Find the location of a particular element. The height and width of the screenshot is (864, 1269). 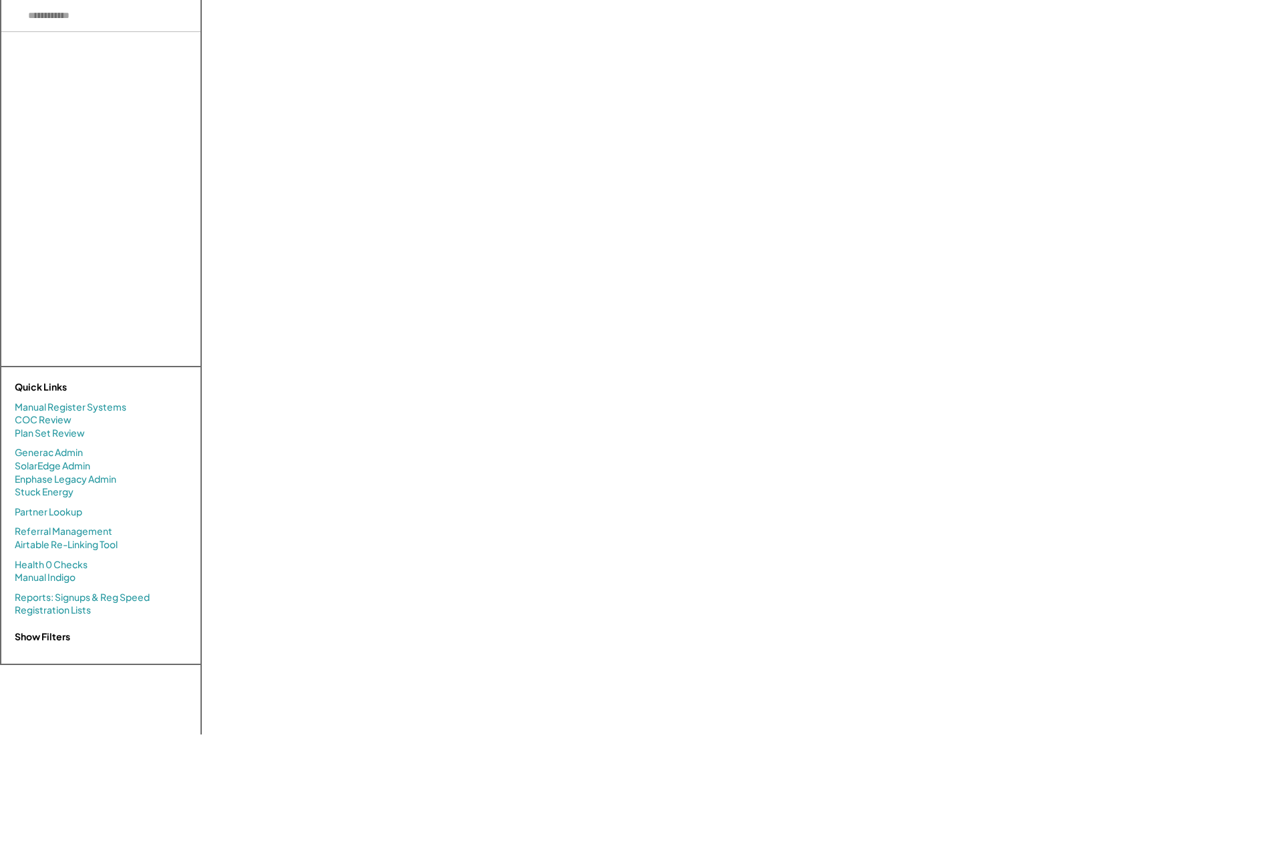

a: Referral Management is located at coordinates (63, 532).